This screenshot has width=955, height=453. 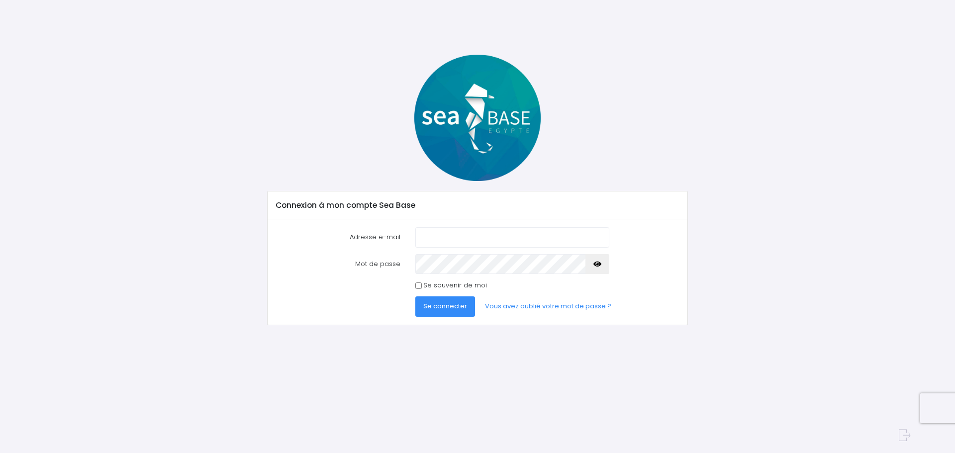 I want to click on span: Se connecter, so click(x=445, y=306).